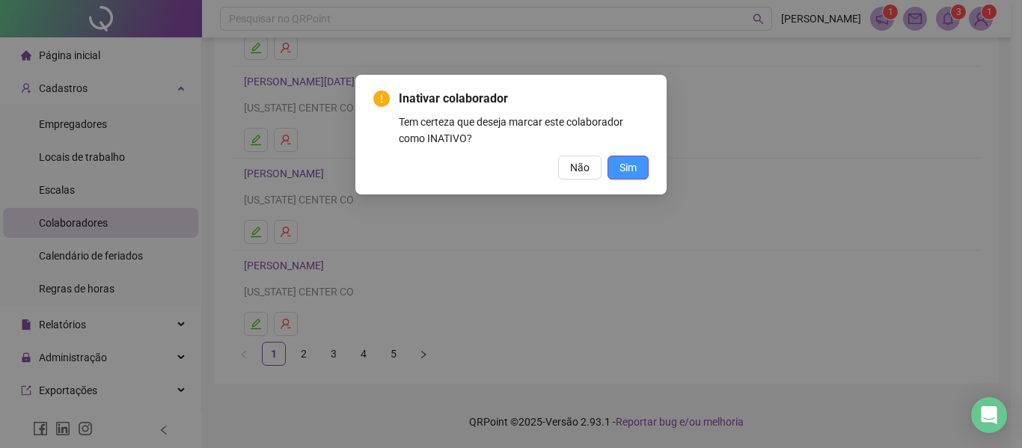  What do you see at coordinates (580, 168) in the screenshot?
I see `span: Não` at bounding box center [580, 168].